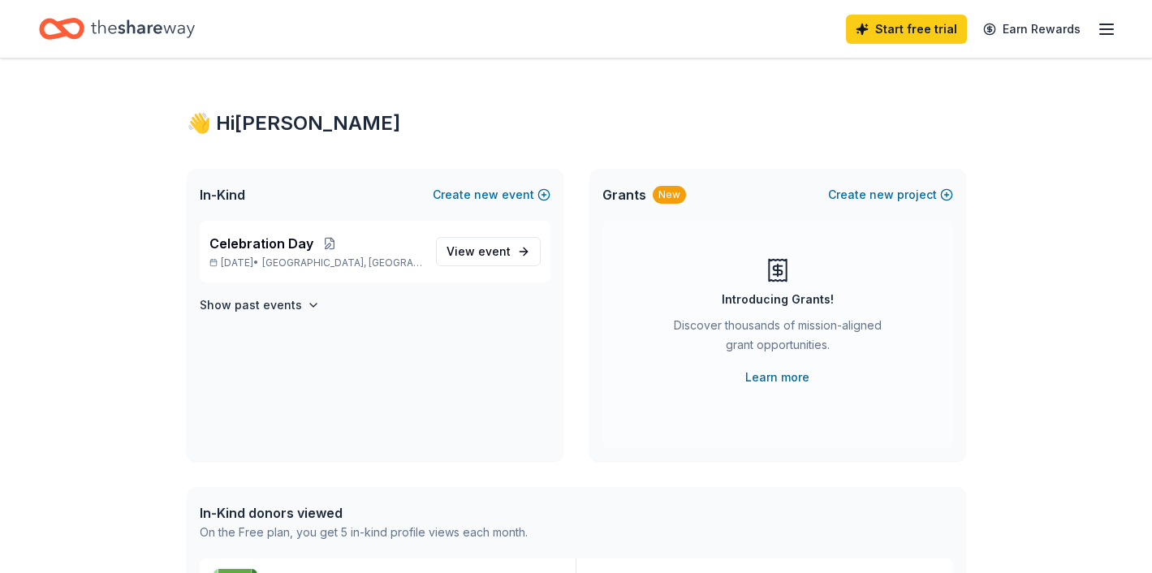 The height and width of the screenshot is (573, 1152). I want to click on button: Createnewevent, so click(491, 195).